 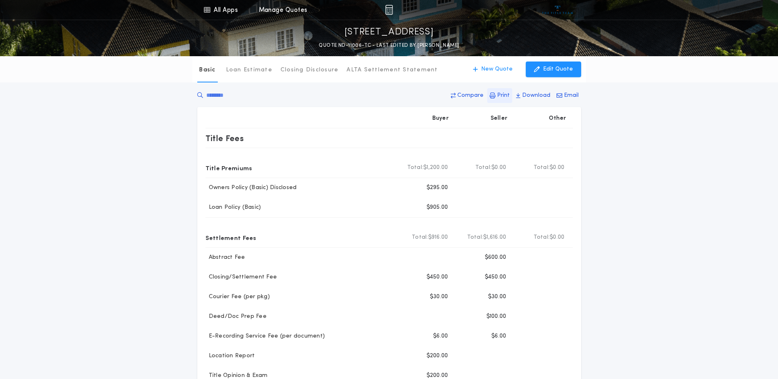 What do you see at coordinates (558, 69) in the screenshot?
I see `p: Edit Quote` at bounding box center [558, 69].